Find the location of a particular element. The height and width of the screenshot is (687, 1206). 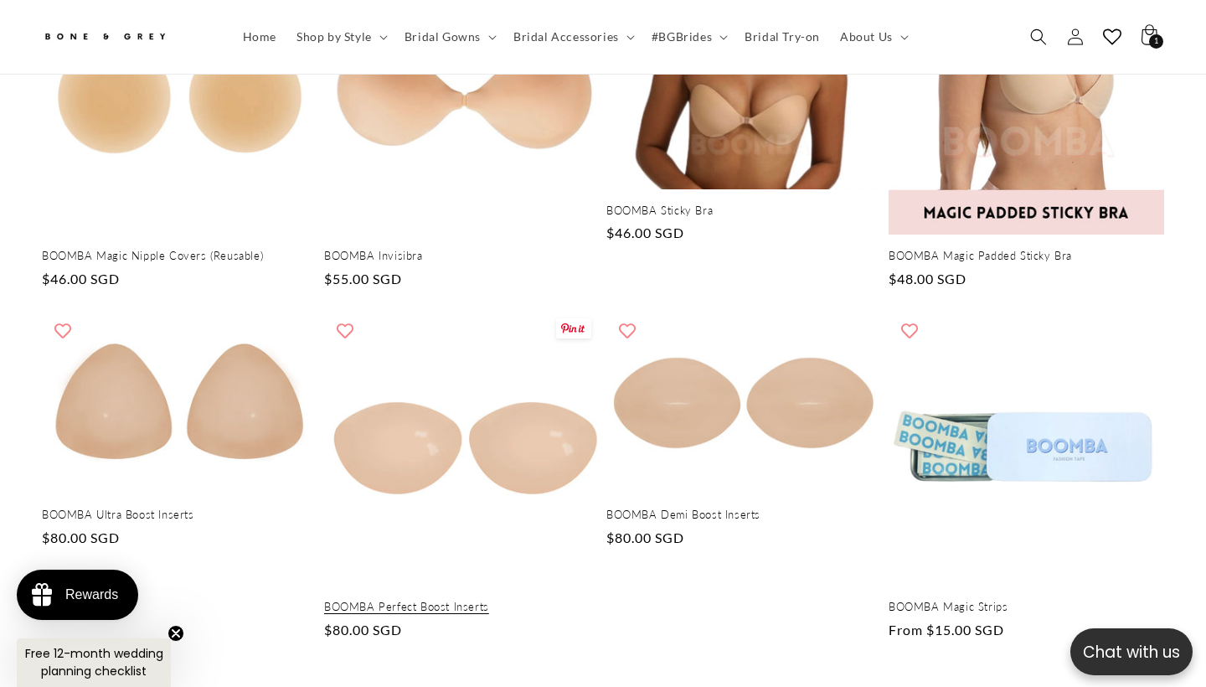

span: 1 is located at coordinates (1157, 41).